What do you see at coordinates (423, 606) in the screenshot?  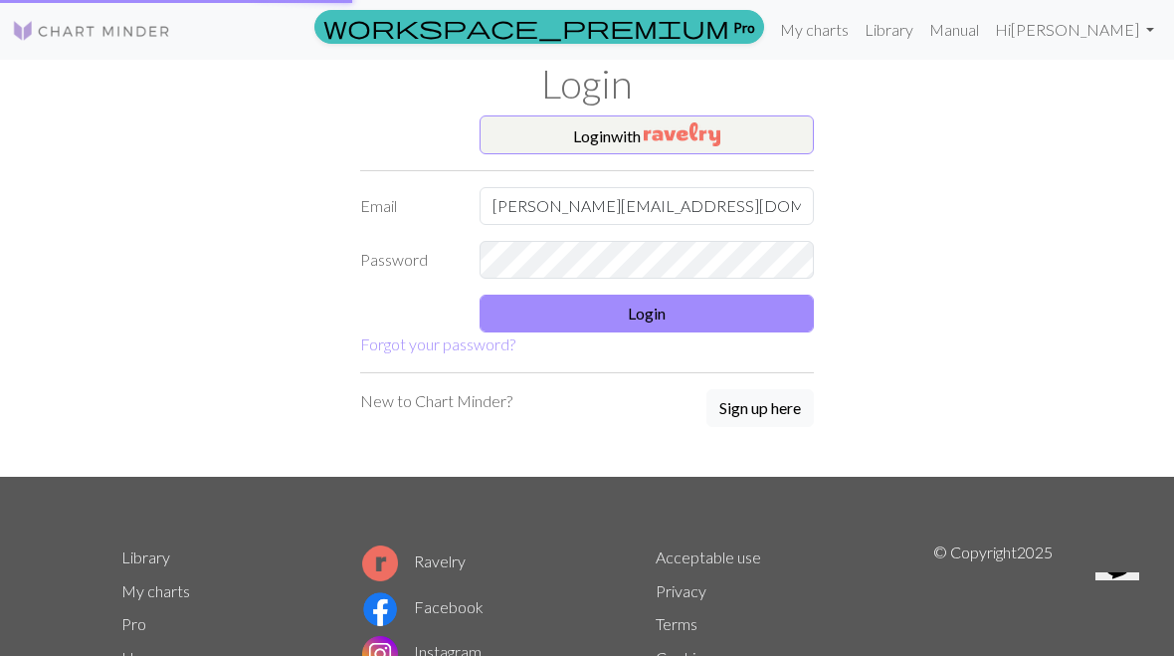 I see `a: Facebook` at bounding box center [423, 606].